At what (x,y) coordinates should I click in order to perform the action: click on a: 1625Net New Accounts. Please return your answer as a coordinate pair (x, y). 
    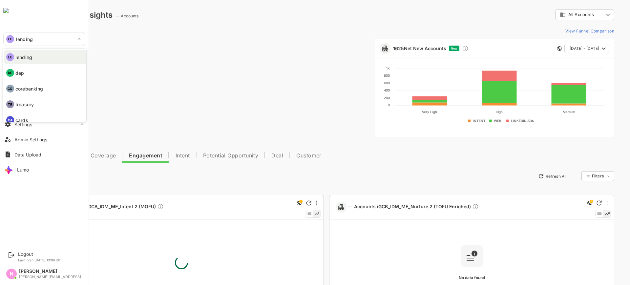
    Looking at the image, I should click on (396, 48).